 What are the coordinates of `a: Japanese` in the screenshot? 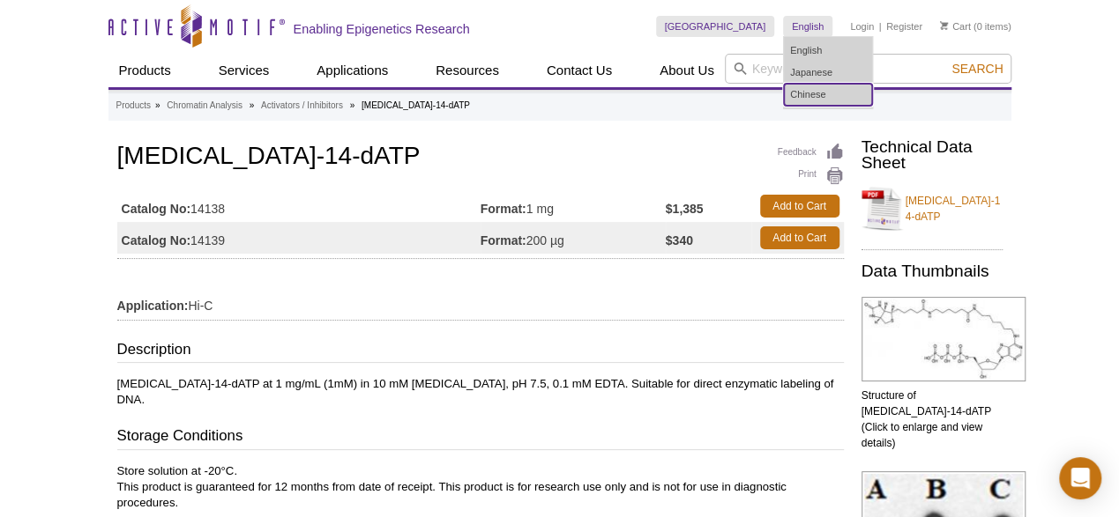 It's located at (828, 72).